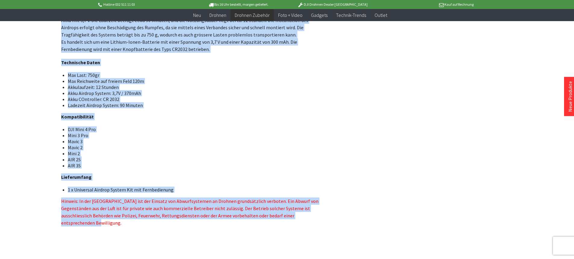 The image size is (574, 259). I want to click on li: AIR 2S, so click(193, 159).